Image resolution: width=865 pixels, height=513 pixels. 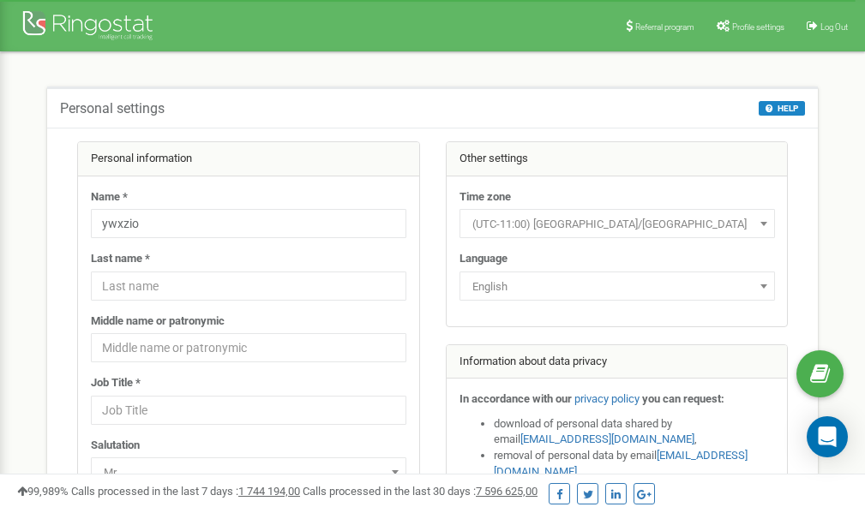 I want to click on label: Last name *, so click(x=120, y=259).